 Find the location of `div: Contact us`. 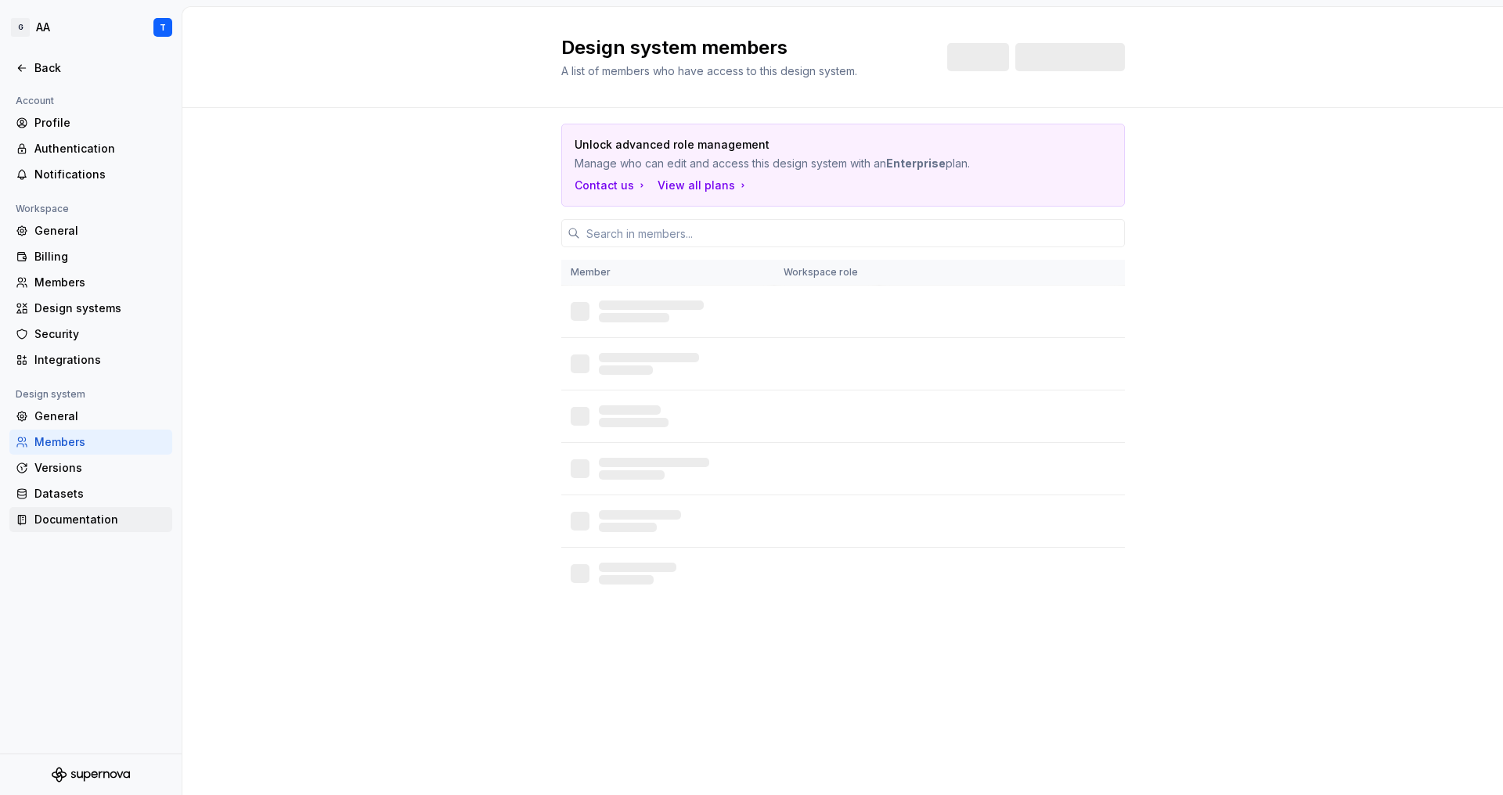

div: Contact us is located at coordinates (611, 186).